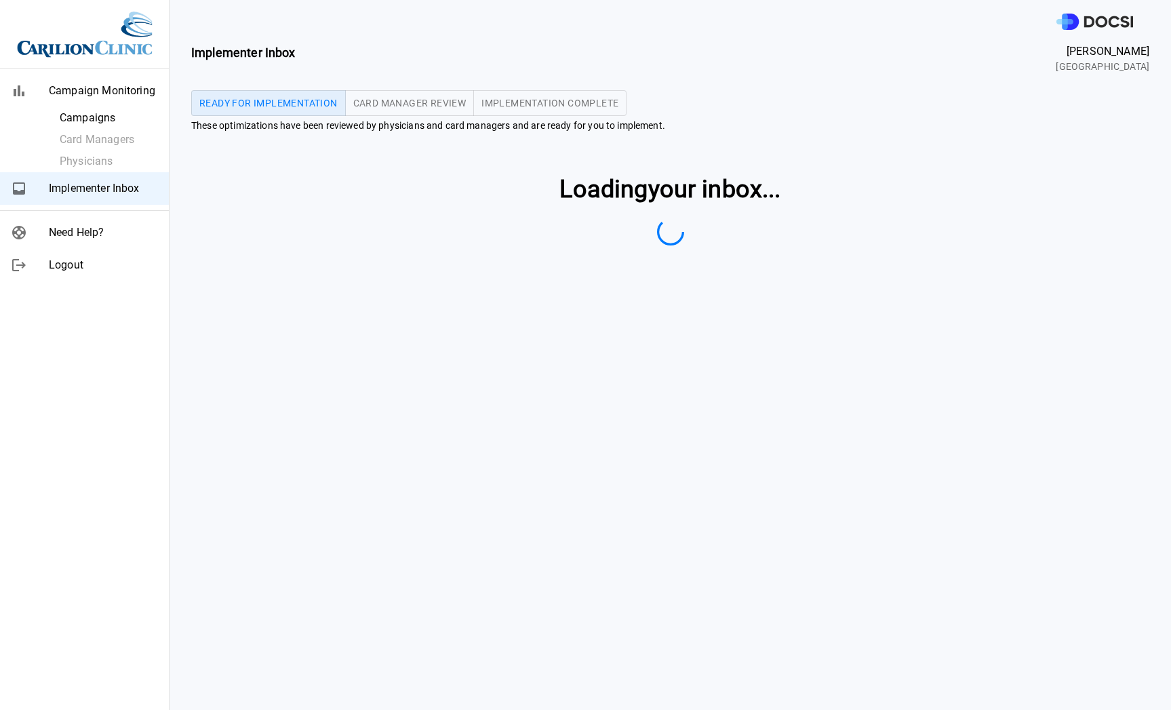  What do you see at coordinates (243, 52) in the screenshot?
I see `b: Implementer Inbox` at bounding box center [243, 52].